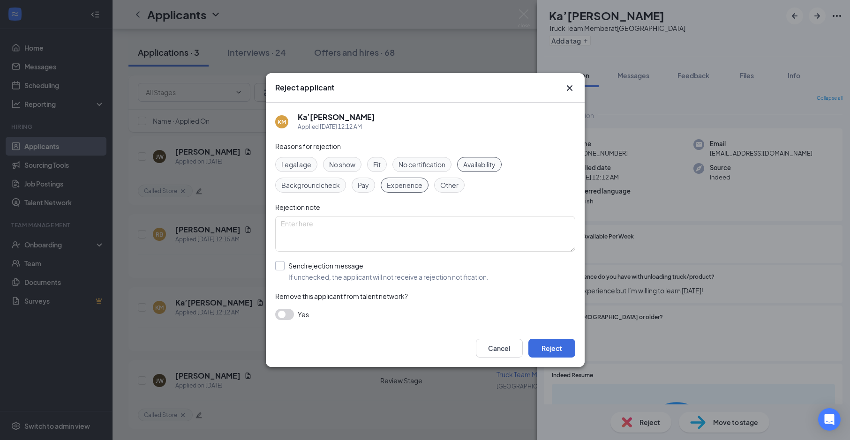  Describe the element at coordinates (282, 122) in the screenshot. I see `div: KM` at that location.